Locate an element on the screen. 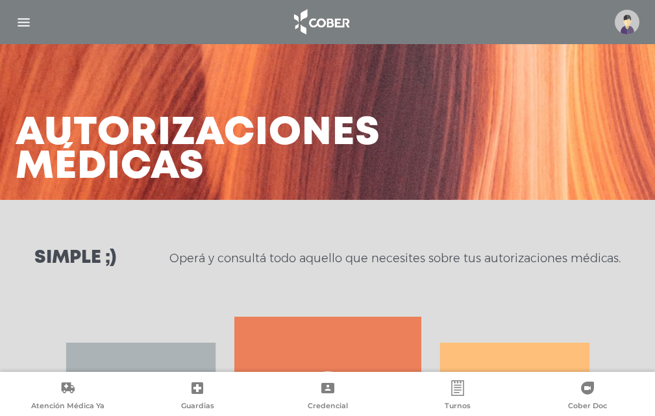 This screenshot has height=416, width=655. img: Cober_menu-lines-white.svg is located at coordinates (23, 22).